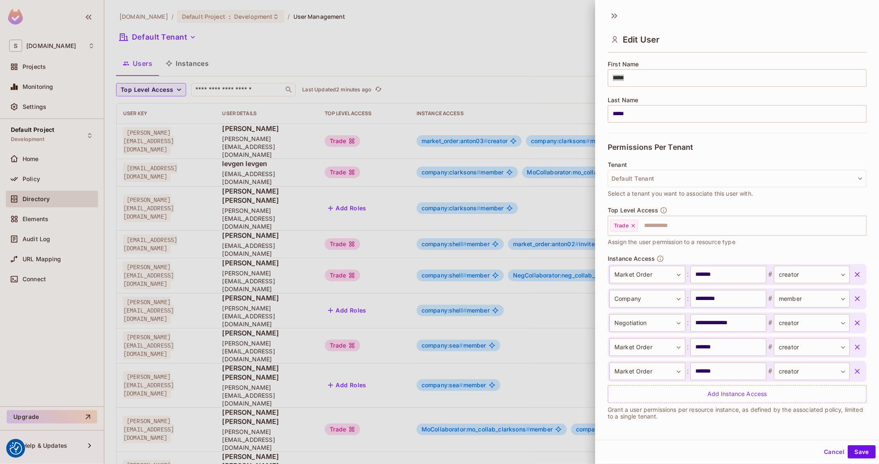 The height and width of the screenshot is (464, 879). I want to click on img: Revisit consent button, so click(16, 449).